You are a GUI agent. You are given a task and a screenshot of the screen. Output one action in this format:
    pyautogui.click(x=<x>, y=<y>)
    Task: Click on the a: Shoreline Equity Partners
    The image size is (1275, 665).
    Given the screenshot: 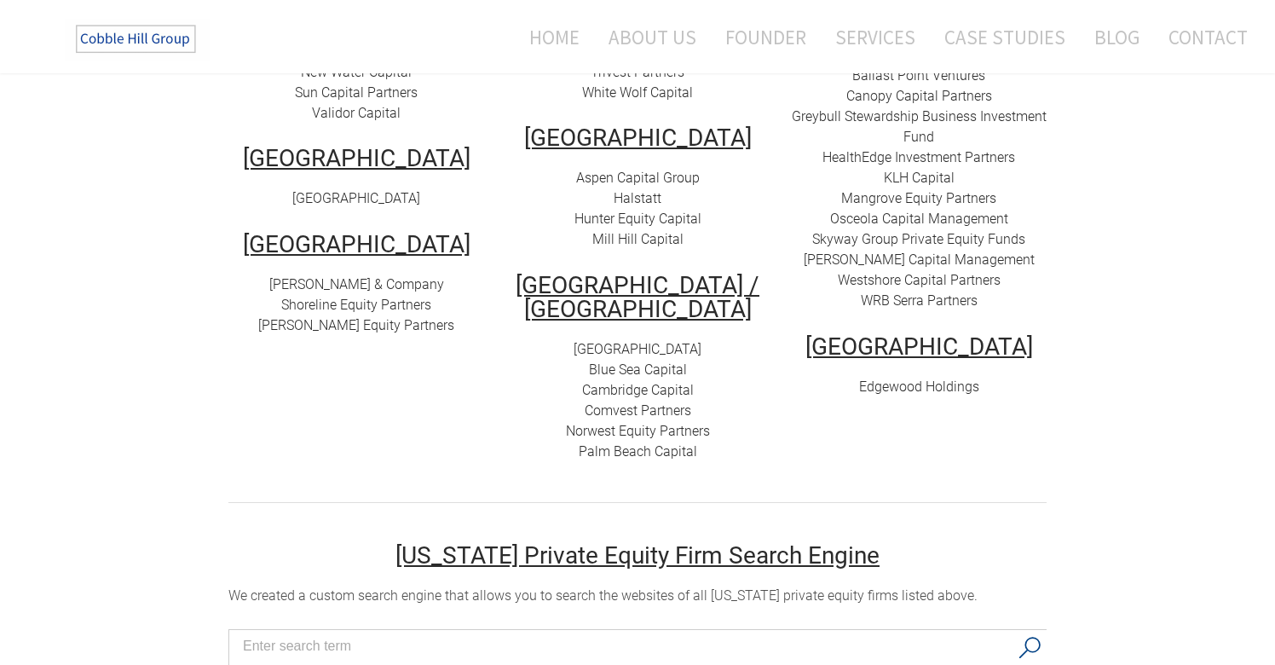 What is the action you would take?
    pyautogui.click(x=356, y=304)
    